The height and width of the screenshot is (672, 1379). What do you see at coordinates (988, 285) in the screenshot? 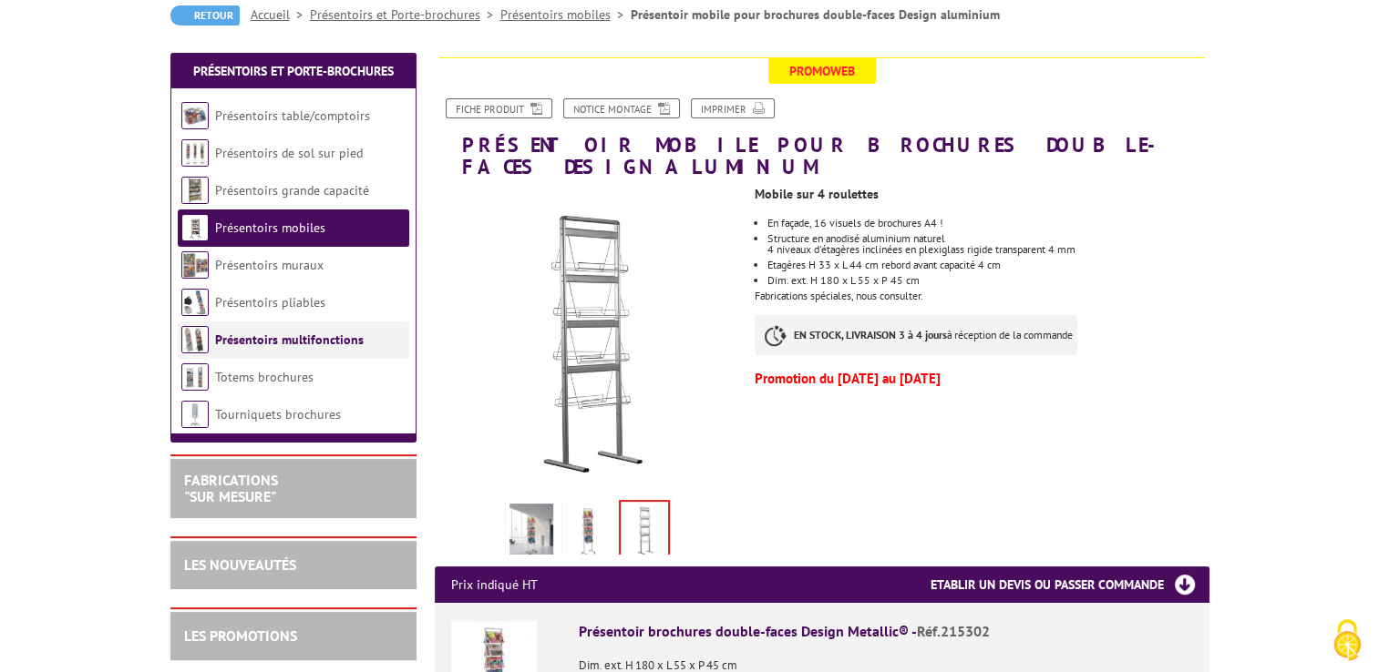
I see `div: Fabrications spéciales, nous consulter.` at bounding box center [988, 285].